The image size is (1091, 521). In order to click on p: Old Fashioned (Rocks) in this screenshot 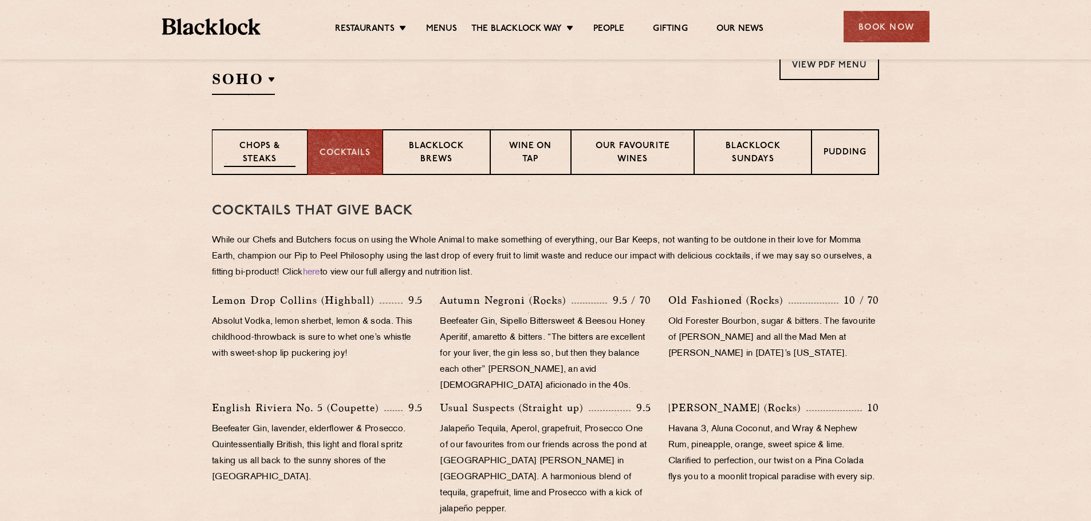, I will do `click(728, 301)`.